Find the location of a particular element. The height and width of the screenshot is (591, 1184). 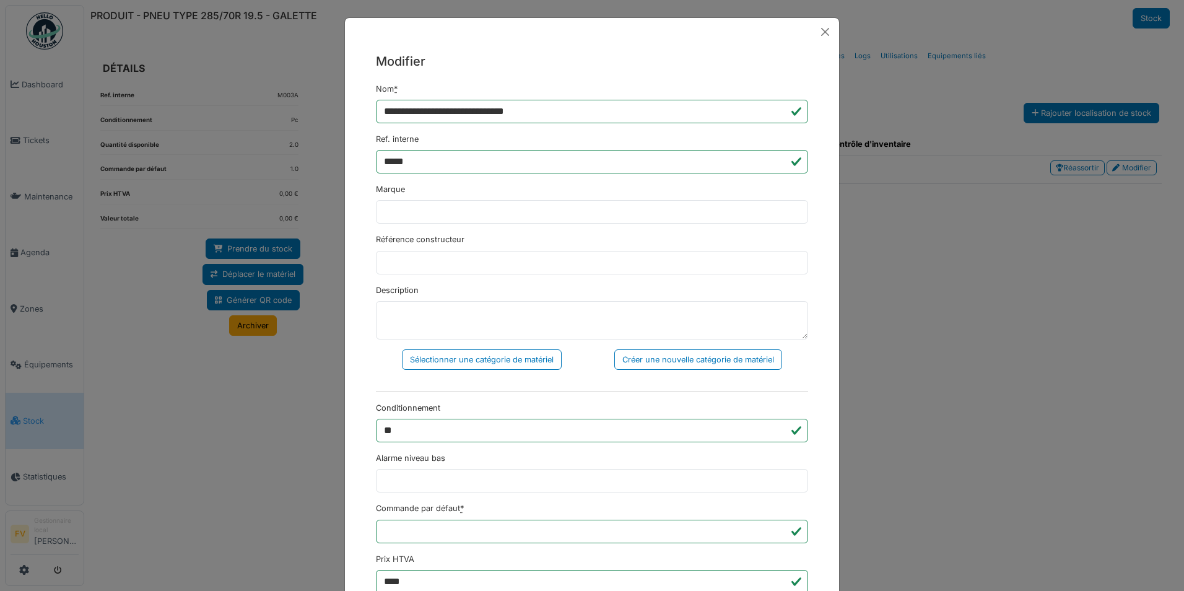

label: Conditionnement is located at coordinates (408, 408).